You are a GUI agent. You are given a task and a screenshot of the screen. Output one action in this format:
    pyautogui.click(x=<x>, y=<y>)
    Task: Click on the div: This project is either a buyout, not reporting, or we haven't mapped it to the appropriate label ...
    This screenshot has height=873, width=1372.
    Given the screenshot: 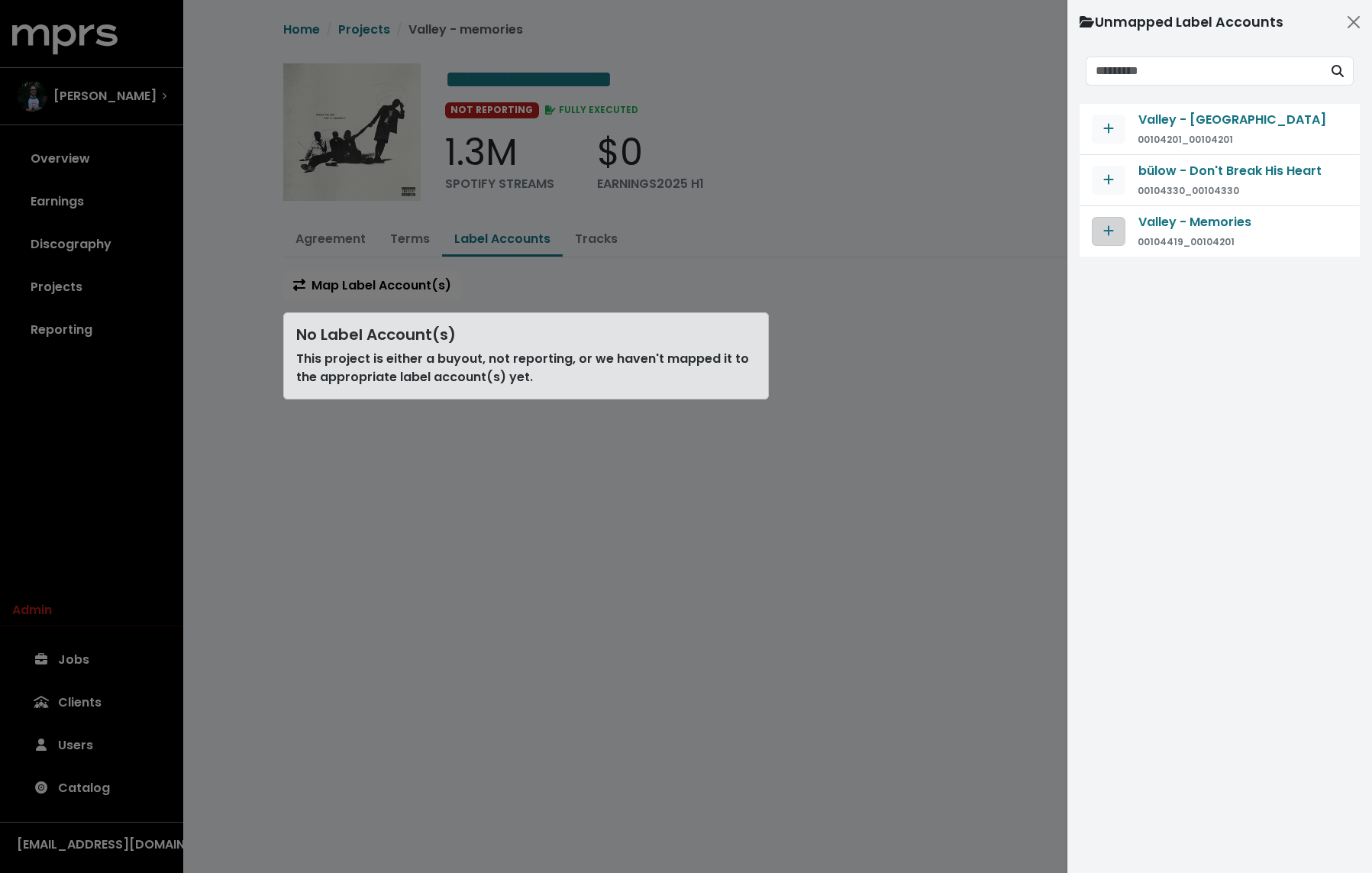 What is the action you would take?
    pyautogui.click(x=526, y=356)
    